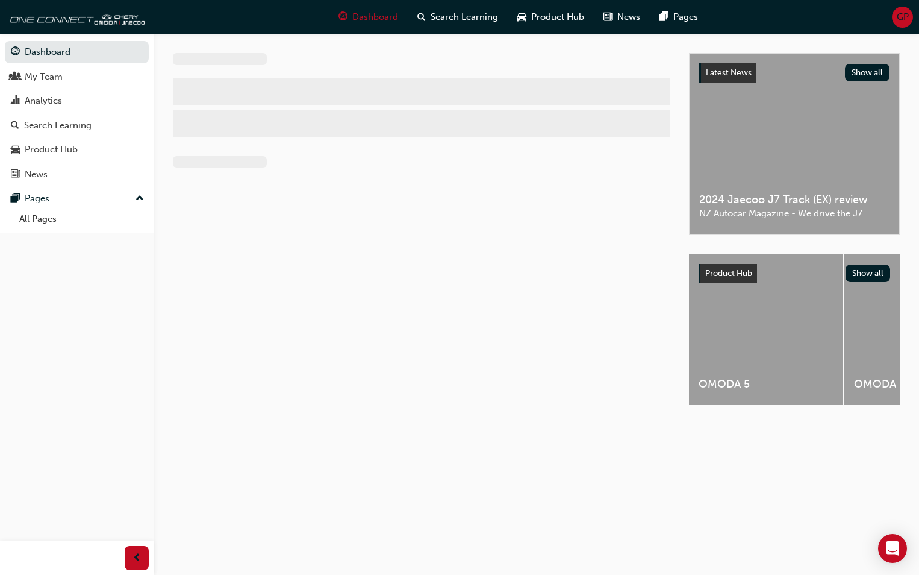 Image resolution: width=919 pixels, height=575 pixels. Describe the element at coordinates (893, 548) in the screenshot. I see `div: Open Intercom Messenger` at that location.